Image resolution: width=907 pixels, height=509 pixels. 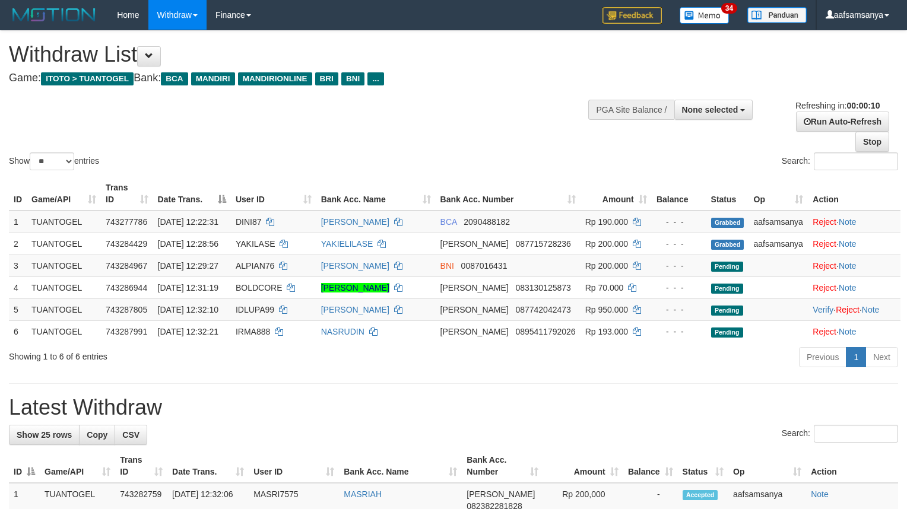 What do you see at coordinates (18, 243) in the screenshot?
I see `td: 2` at bounding box center [18, 243].